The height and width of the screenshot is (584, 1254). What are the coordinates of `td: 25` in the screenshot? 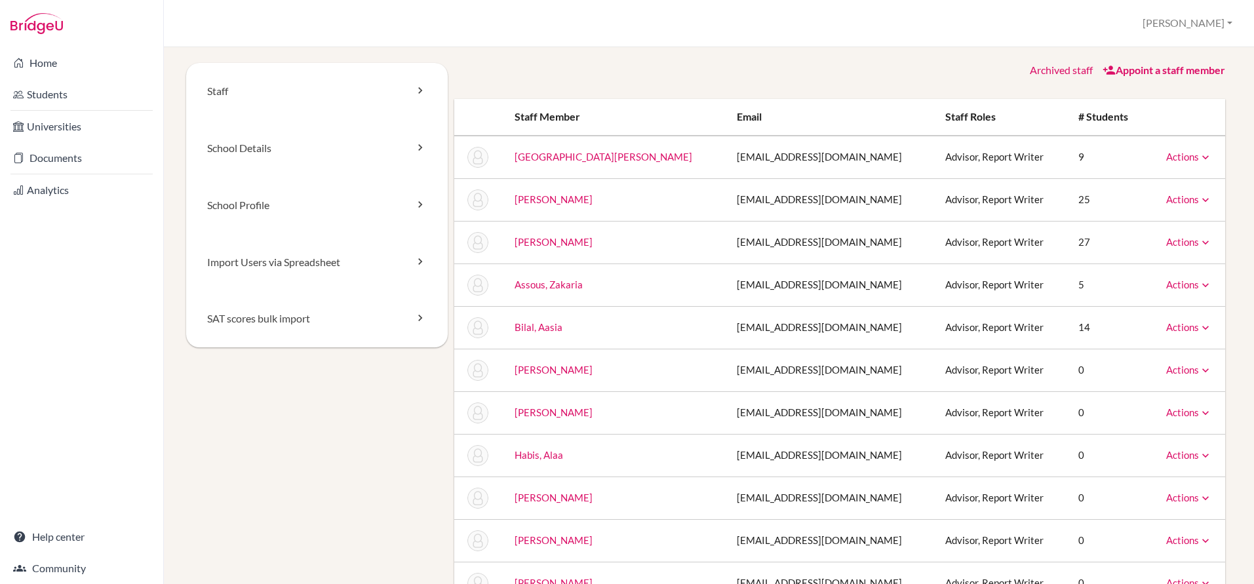 It's located at (1107, 199).